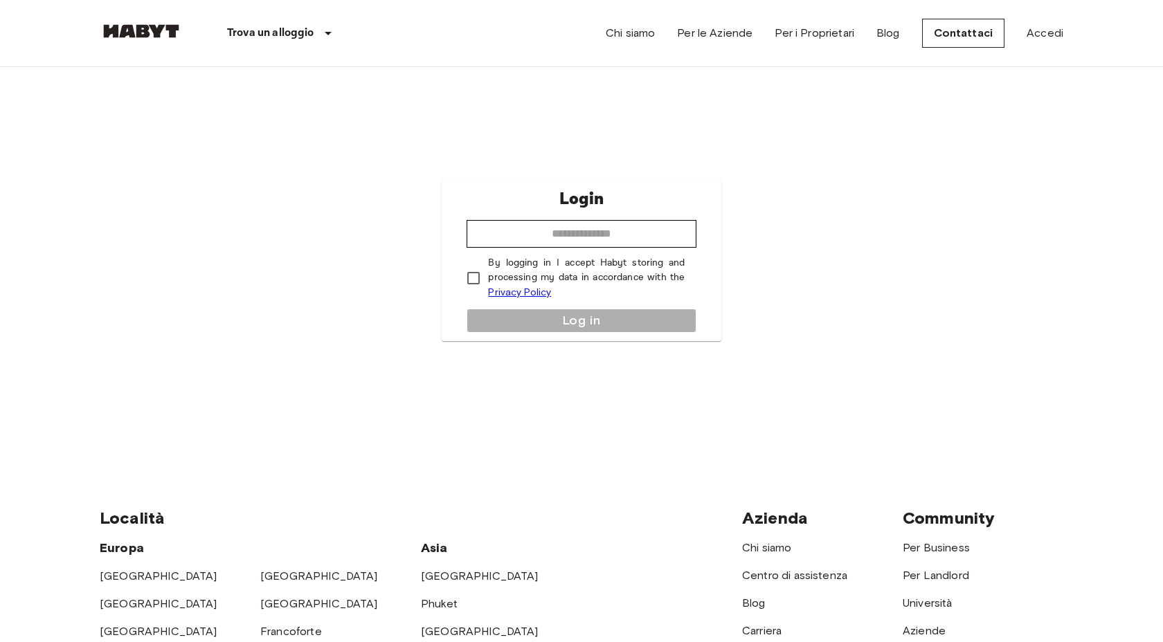  I want to click on img: Habyt, so click(141, 31).